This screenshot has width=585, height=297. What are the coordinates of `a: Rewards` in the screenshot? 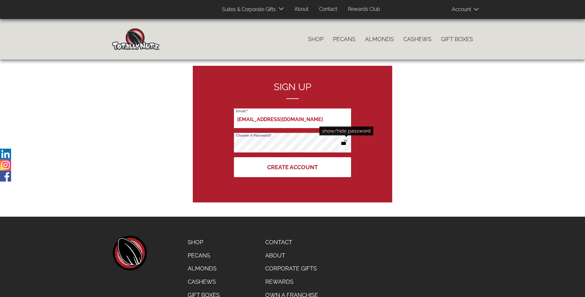 It's located at (292, 282).